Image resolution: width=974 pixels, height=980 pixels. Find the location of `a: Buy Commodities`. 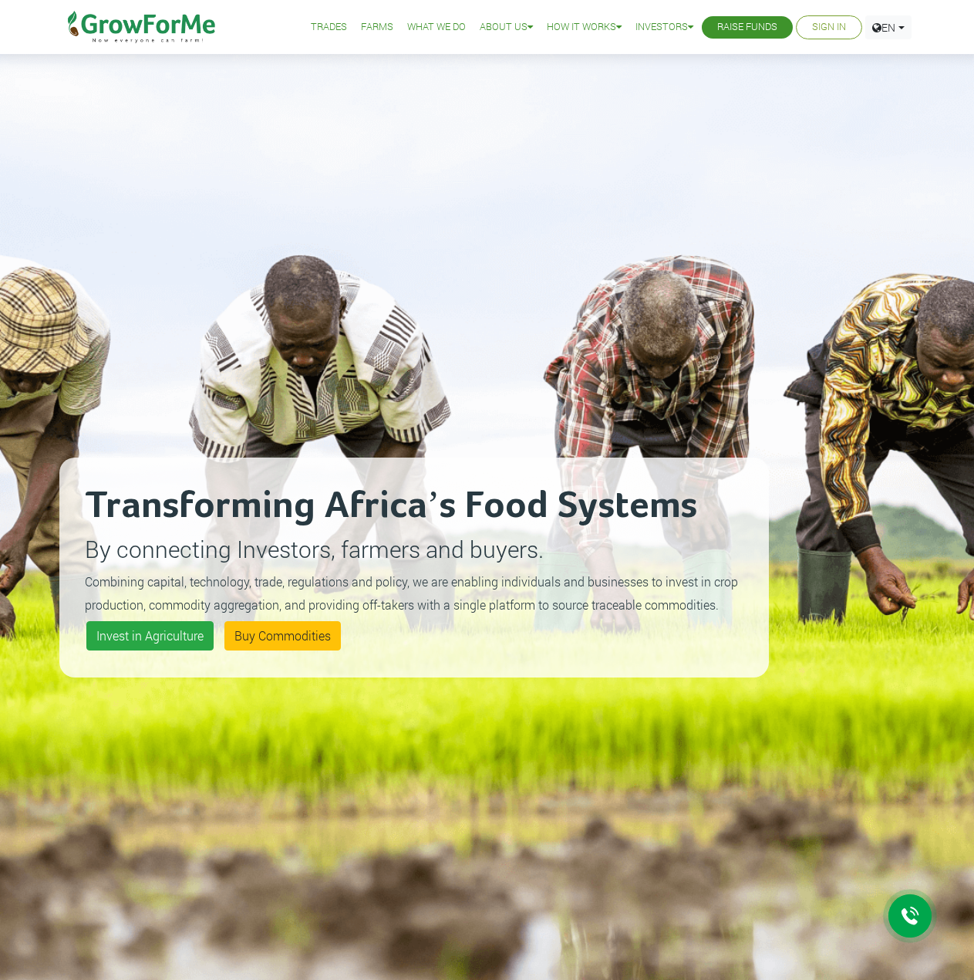

a: Buy Commodities is located at coordinates (282, 636).